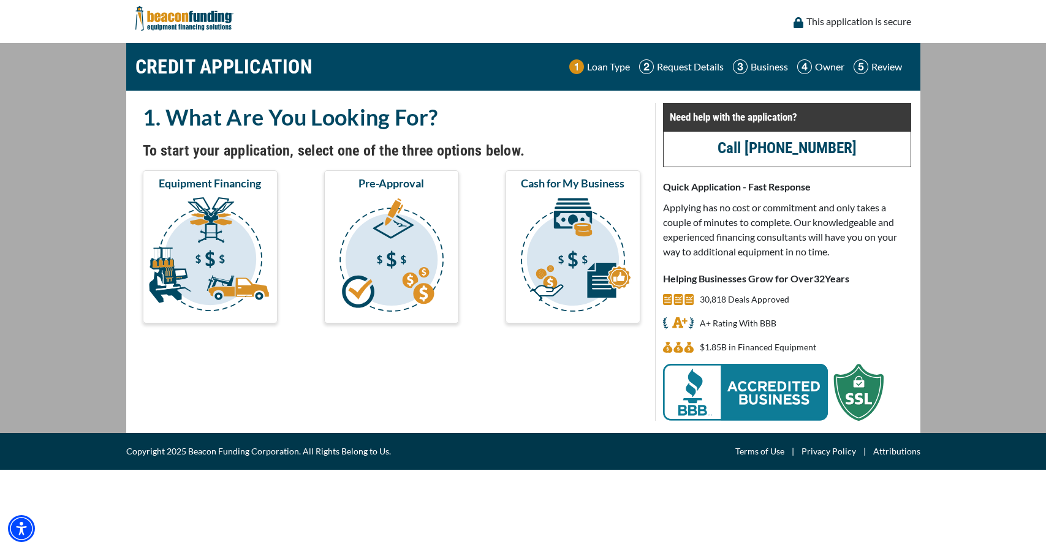  I want to click on img: Equipment Financing, so click(210, 257).